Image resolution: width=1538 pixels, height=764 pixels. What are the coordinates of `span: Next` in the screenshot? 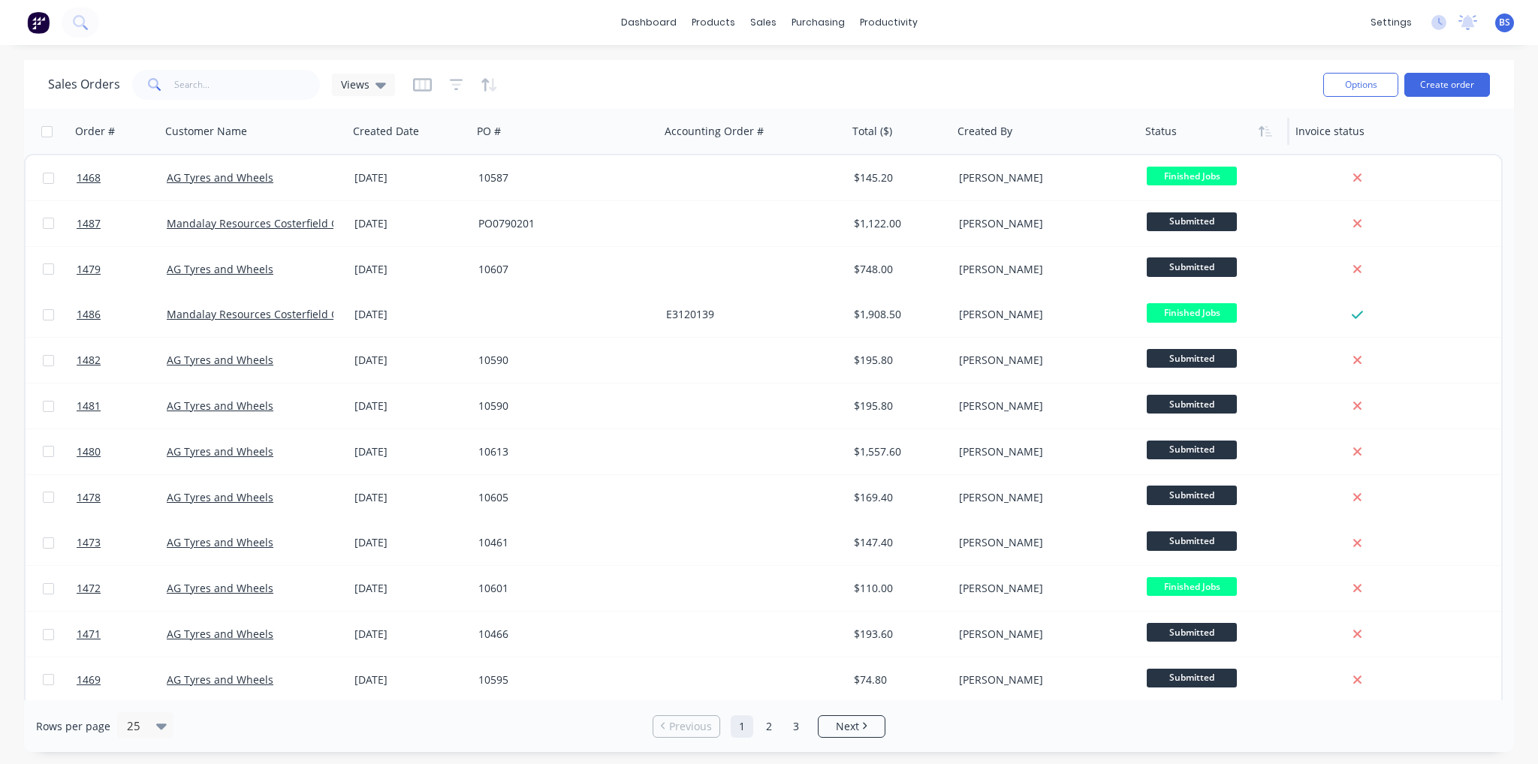 It's located at (847, 727).